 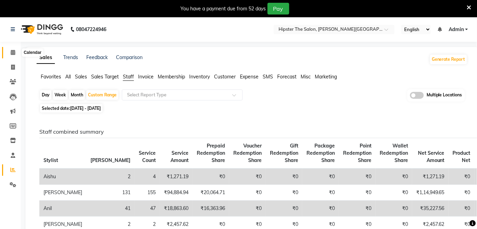 I want to click on span: SMS, so click(x=268, y=77).